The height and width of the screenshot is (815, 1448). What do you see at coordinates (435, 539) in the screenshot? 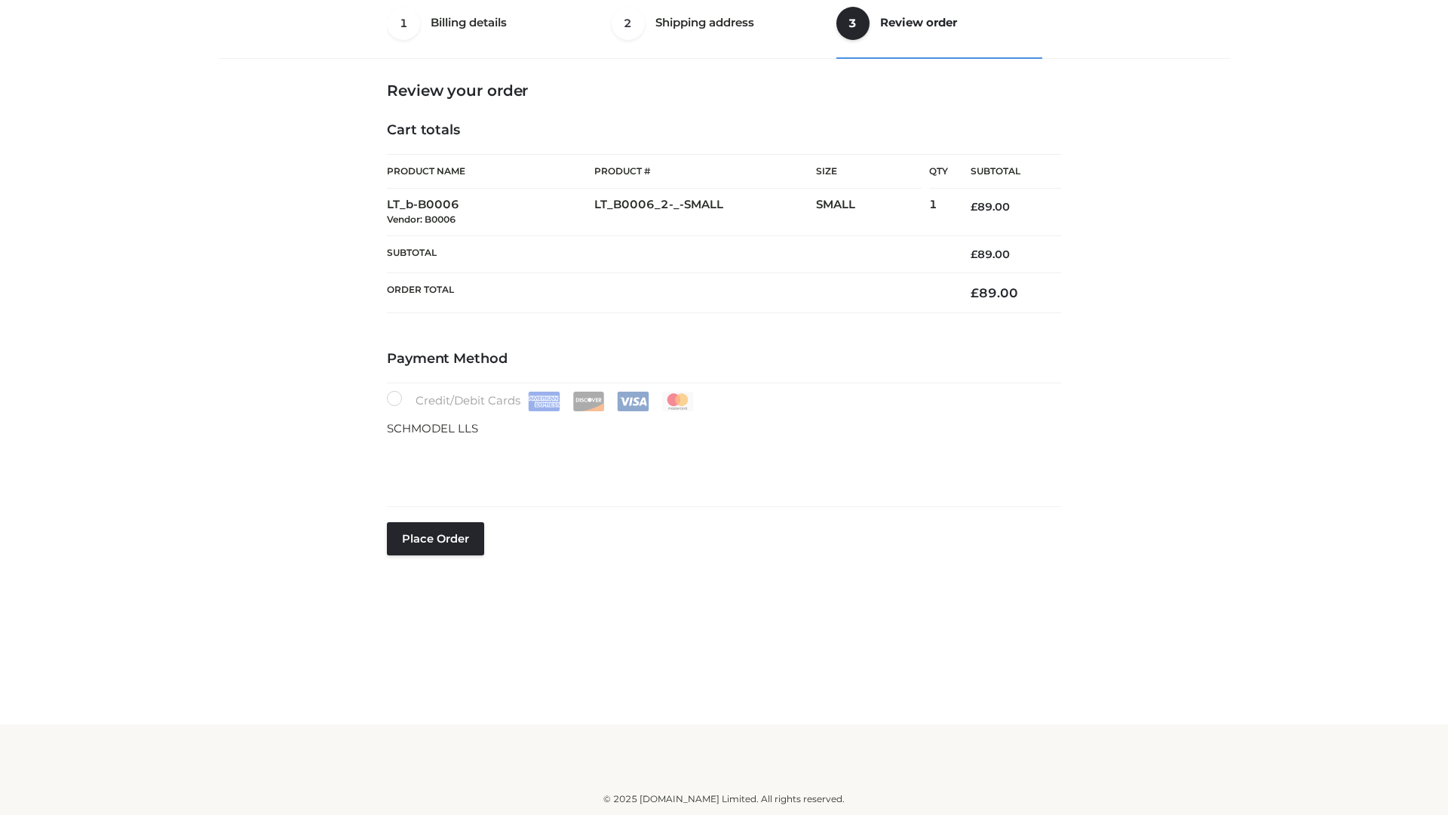
I see `button: Place order` at bounding box center [435, 539].